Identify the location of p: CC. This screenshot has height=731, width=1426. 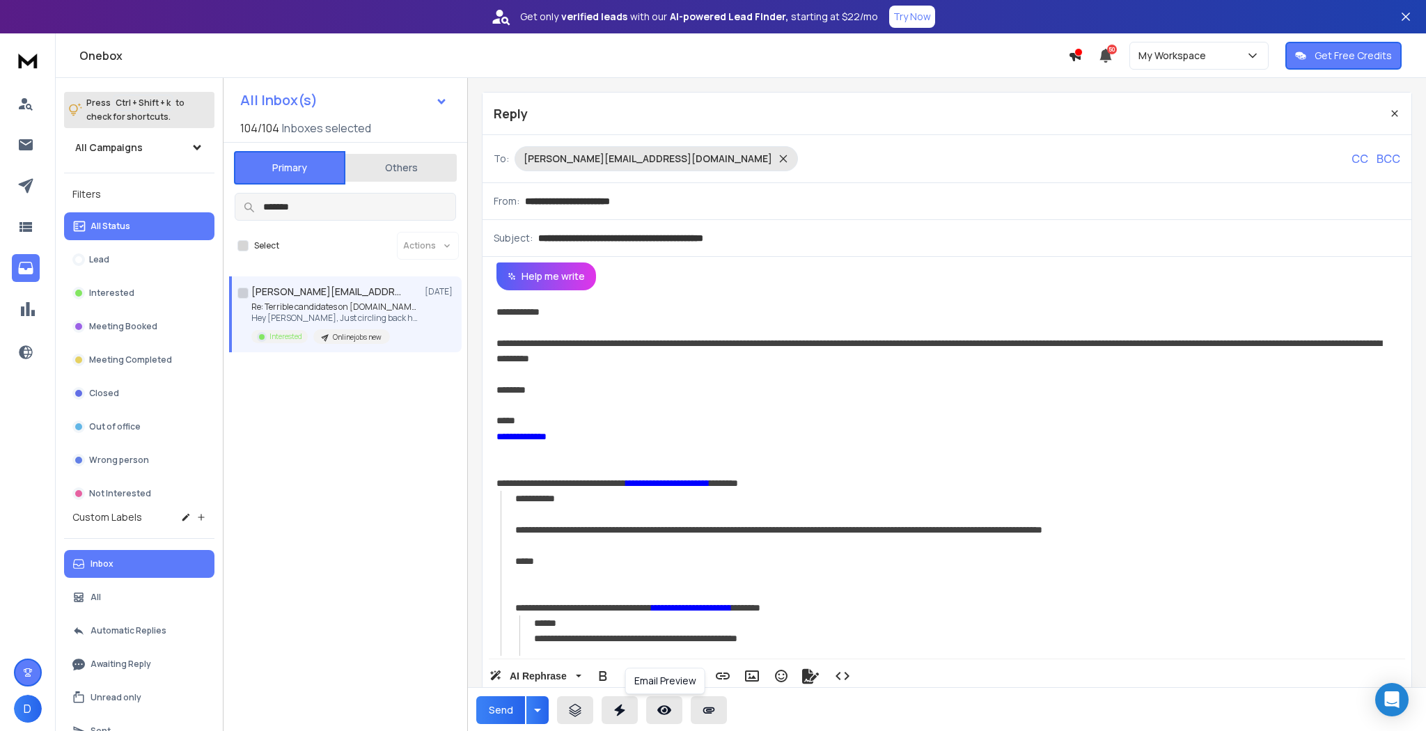
(1360, 159).